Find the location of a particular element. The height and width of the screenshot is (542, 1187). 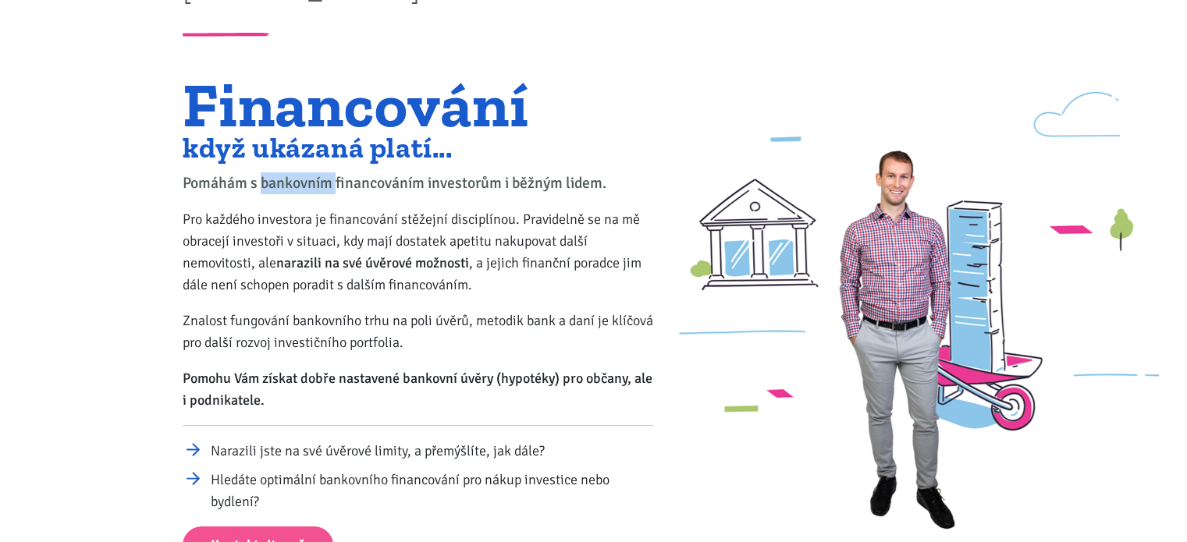

li: Hledáte optimální bankovního financování pro nákup investice nebo bydlení? is located at coordinates (432, 491).